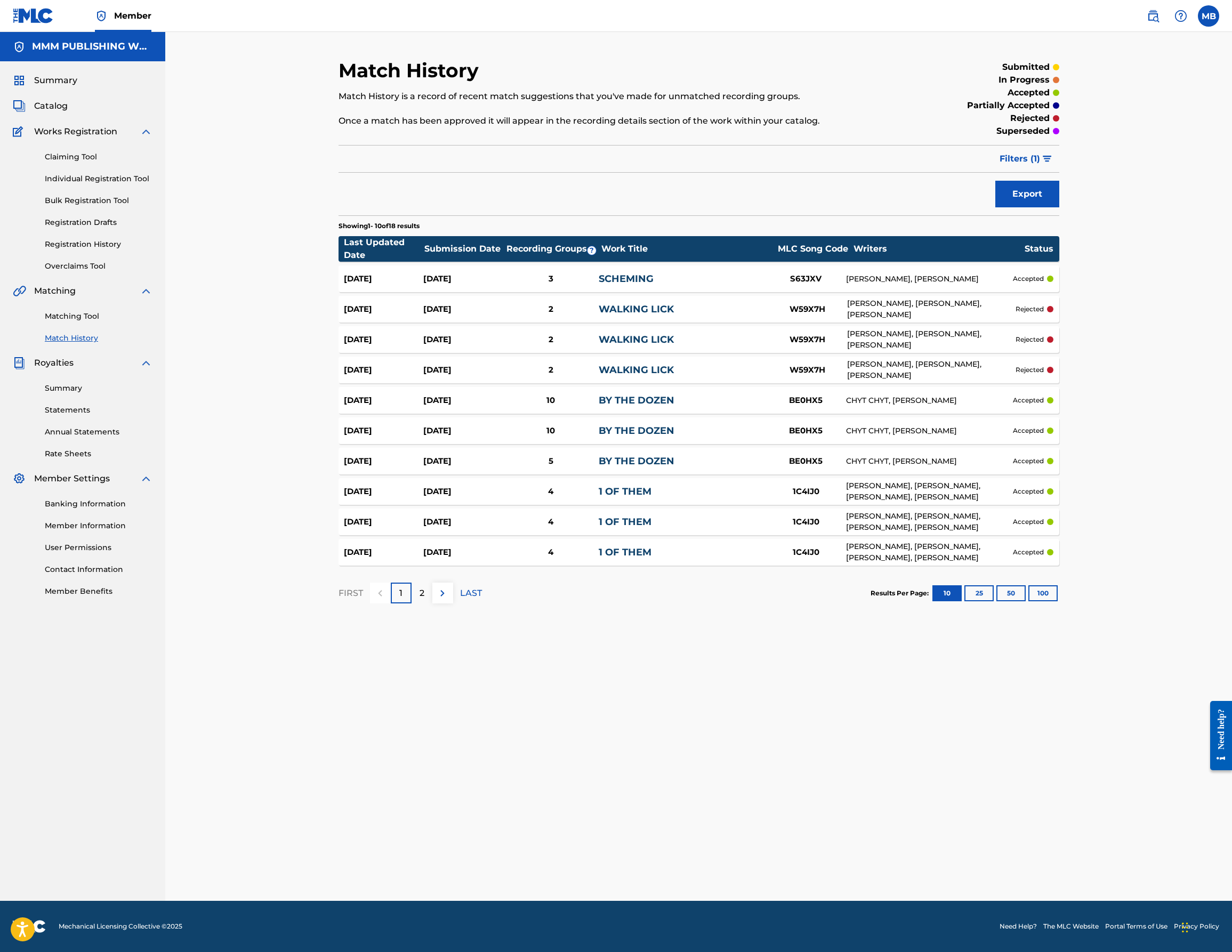 The height and width of the screenshot is (952, 1232). Describe the element at coordinates (1011, 593) in the screenshot. I see `button: 50` at that location.